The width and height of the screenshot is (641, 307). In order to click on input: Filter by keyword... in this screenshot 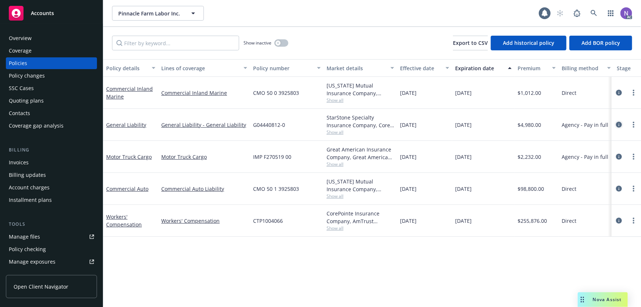, I will do `click(176, 43)`.